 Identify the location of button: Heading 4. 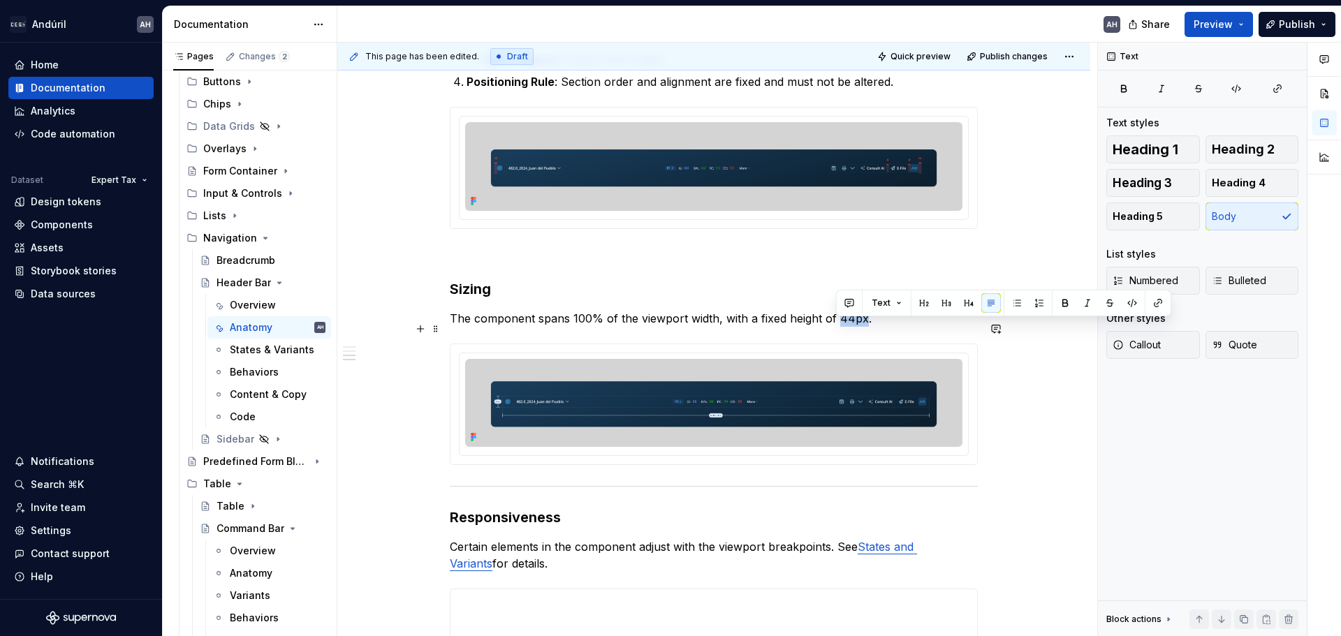
(1253, 183).